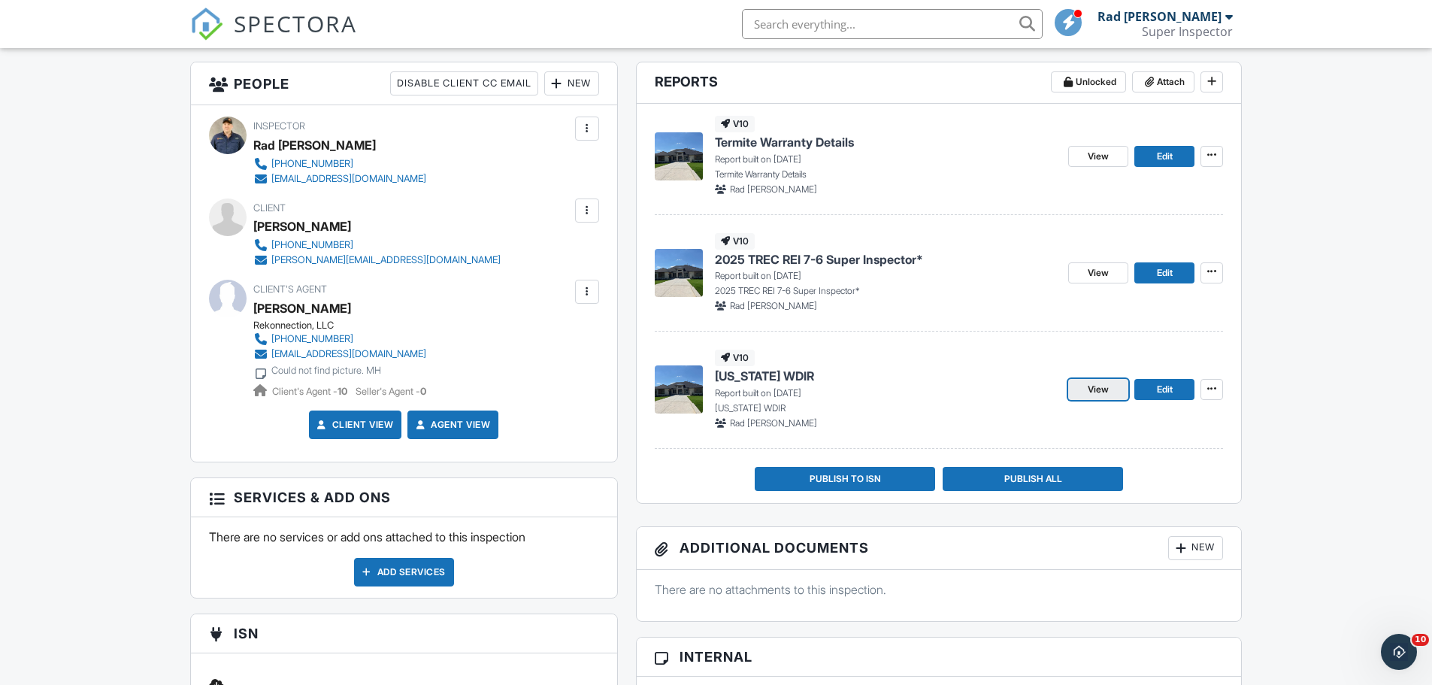 The image size is (1432, 685). Describe the element at coordinates (404, 557) in the screenshot. I see `div: There are no services or add ons attached to this inspection` at that location.